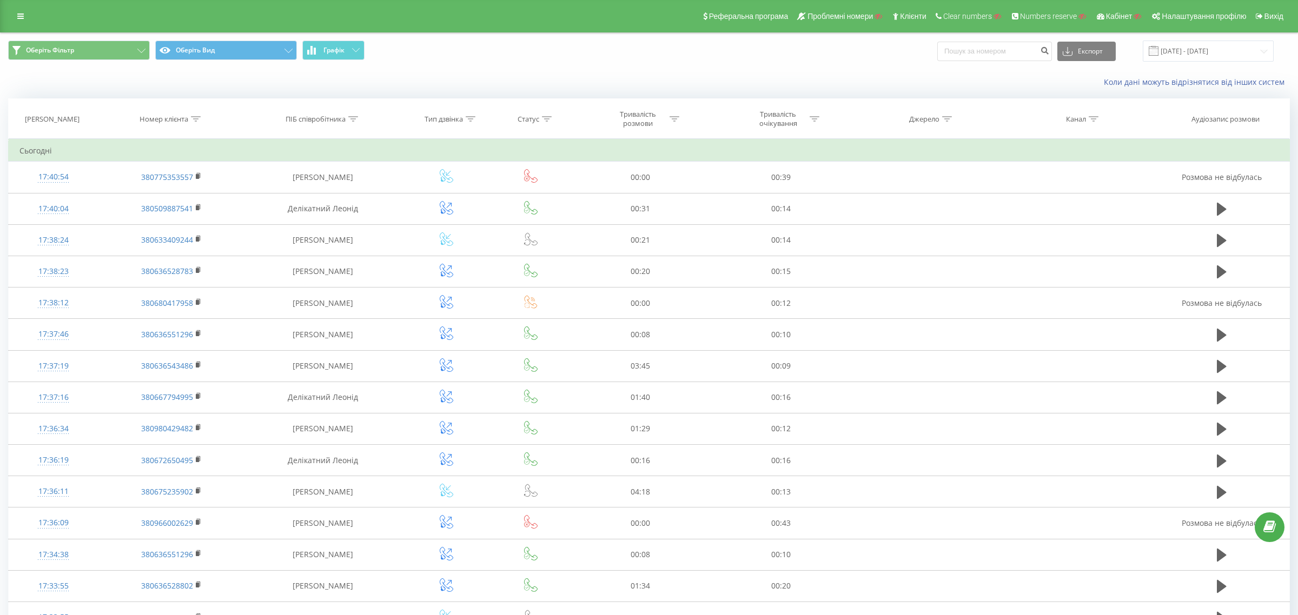 Image resolution: width=1298 pixels, height=615 pixels. I want to click on div: 17:40:54, so click(54, 177).